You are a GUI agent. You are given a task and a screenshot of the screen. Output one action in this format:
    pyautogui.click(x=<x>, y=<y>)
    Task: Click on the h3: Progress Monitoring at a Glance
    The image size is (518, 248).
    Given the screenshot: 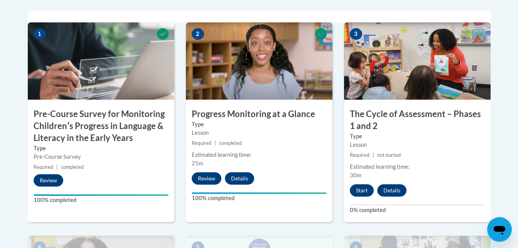 What is the action you would take?
    pyautogui.click(x=259, y=114)
    